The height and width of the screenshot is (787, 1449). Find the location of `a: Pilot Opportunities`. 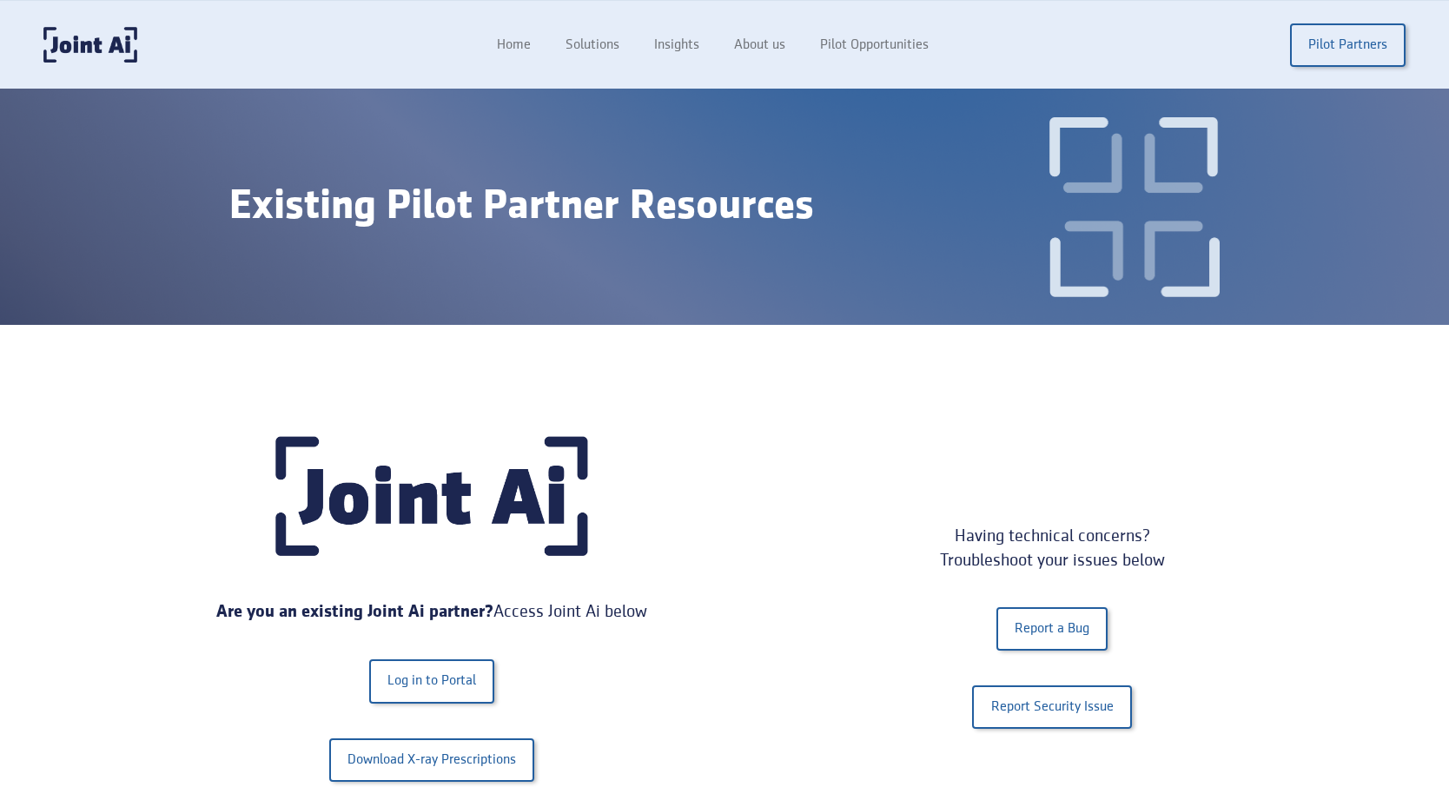

a: Pilot Opportunities is located at coordinates (874, 45).